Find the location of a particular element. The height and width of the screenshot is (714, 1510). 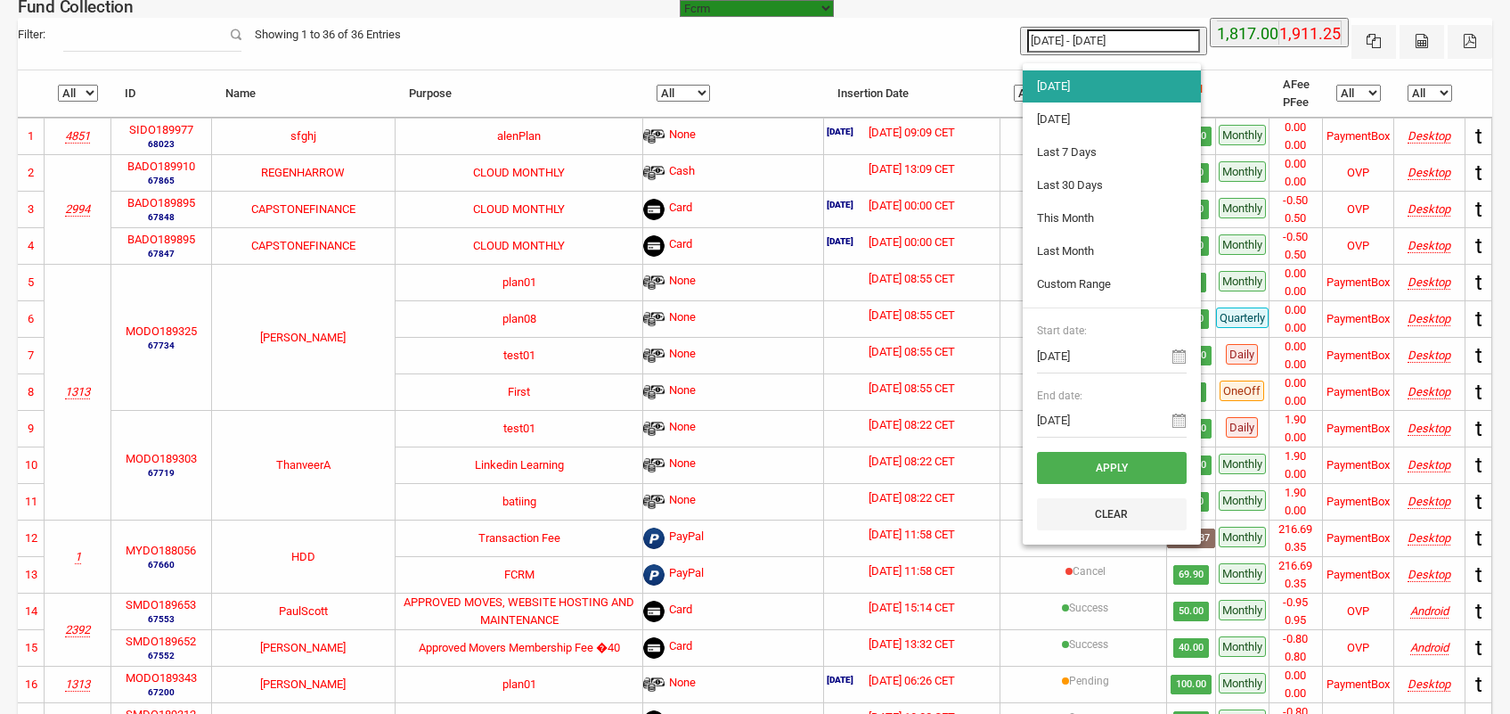

button: 1,817.001,911.25 is located at coordinates (1279, 32).